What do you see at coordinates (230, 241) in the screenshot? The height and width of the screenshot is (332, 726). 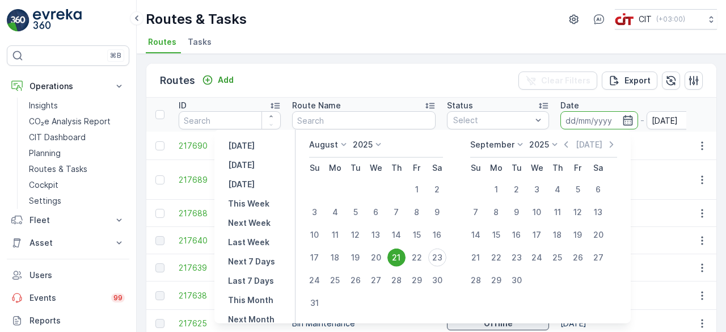 I see `span: 217640` at bounding box center [230, 241].